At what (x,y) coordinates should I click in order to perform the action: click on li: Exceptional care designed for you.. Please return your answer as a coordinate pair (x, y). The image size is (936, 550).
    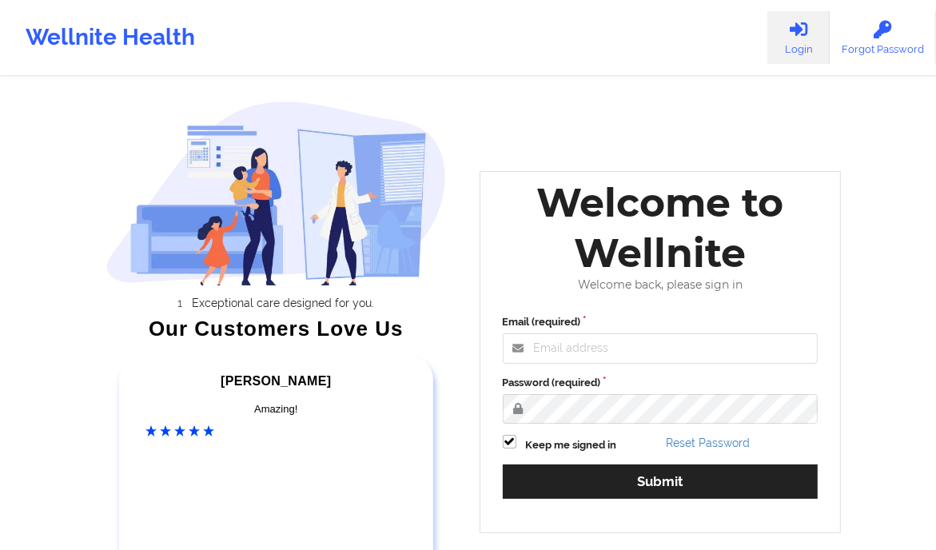
    Looking at the image, I should click on (283, 303).